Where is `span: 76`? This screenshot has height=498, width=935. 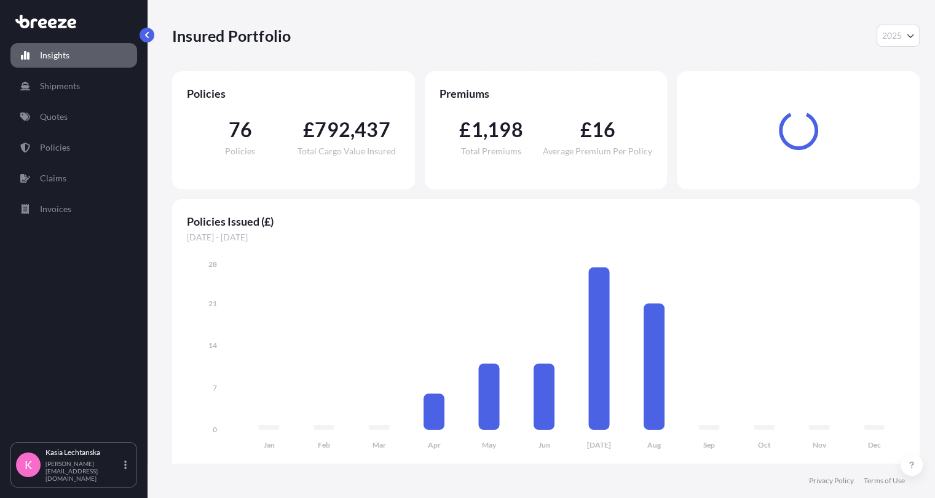
span: 76 is located at coordinates (240, 130).